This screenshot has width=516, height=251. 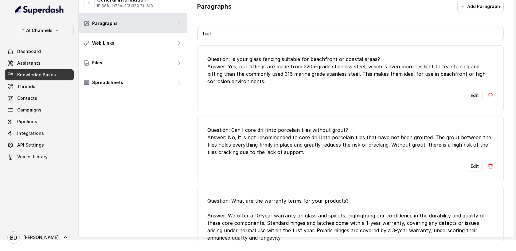 I want to click on div: Question: Is your glass fencing suitable for beachfront or coastal areas? Answer: Yes, our fittin..., so click(x=351, y=70).